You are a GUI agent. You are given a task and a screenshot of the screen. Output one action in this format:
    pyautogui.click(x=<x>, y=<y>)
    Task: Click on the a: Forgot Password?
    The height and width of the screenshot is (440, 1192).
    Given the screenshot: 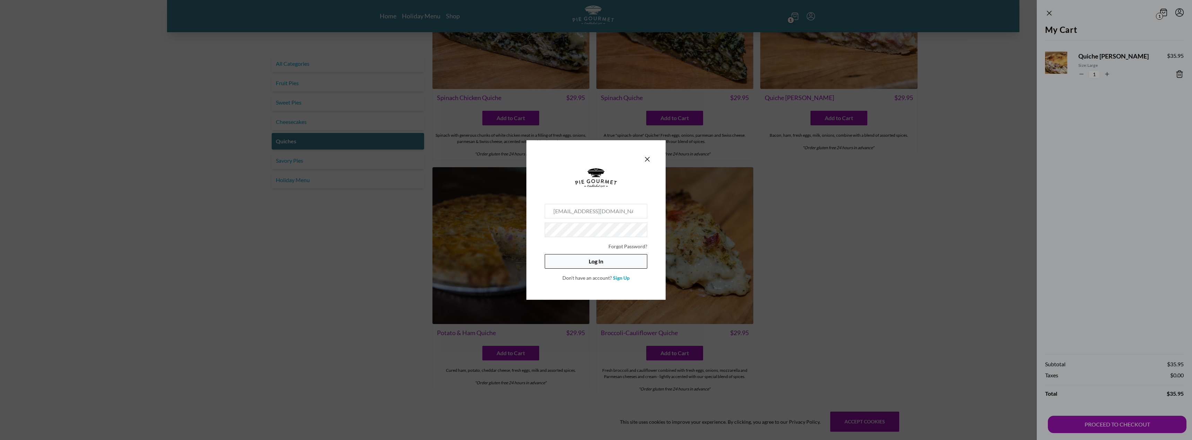 What is the action you would take?
    pyautogui.click(x=628, y=246)
    